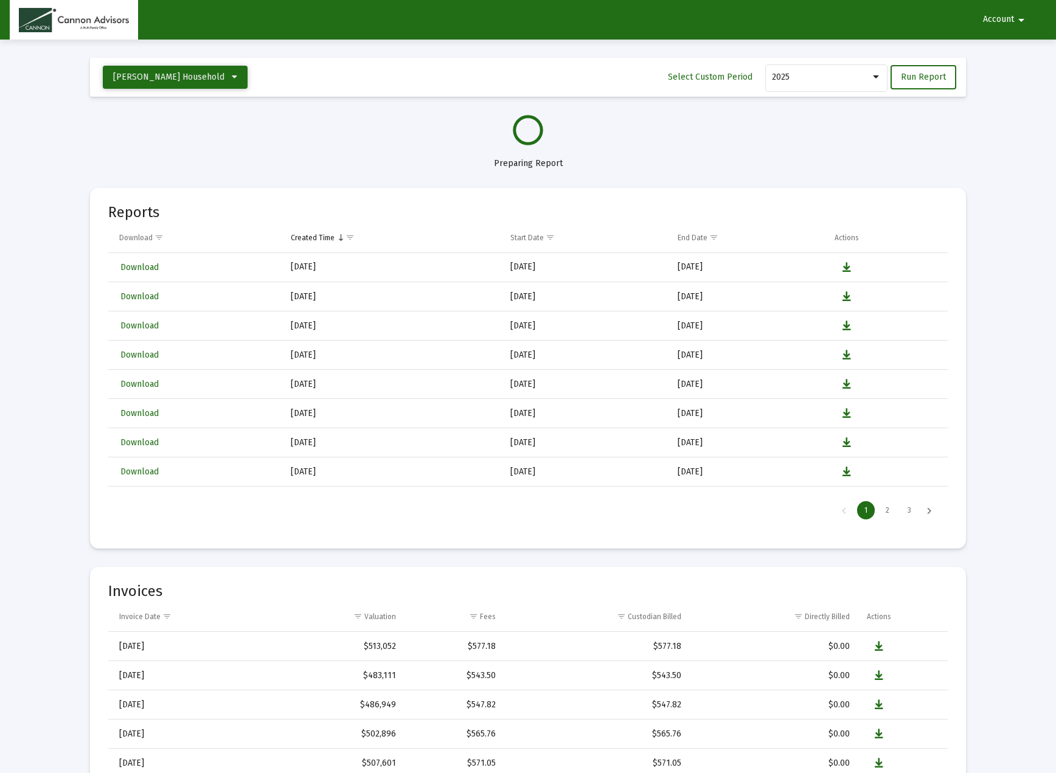  Describe the element at coordinates (798, 616) in the screenshot. I see `span: Show filter options for column 'Directly Billed'` at that location.